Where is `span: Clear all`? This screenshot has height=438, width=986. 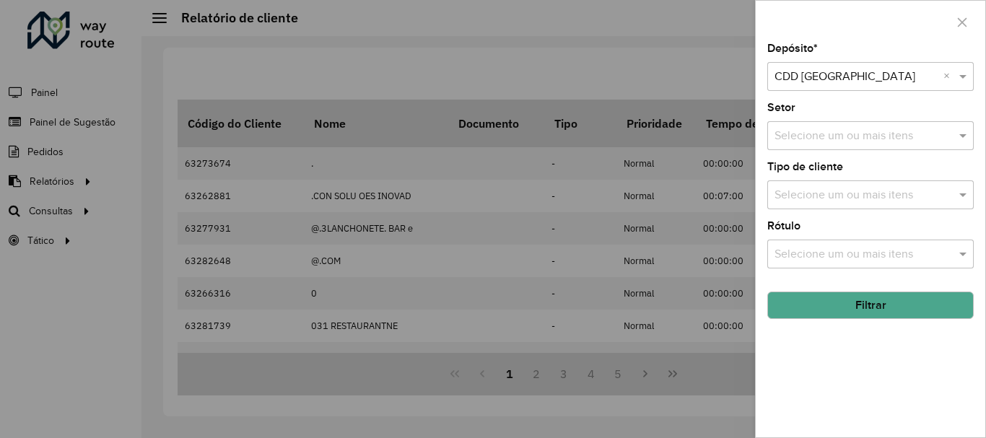
span: Clear all is located at coordinates (949, 77).